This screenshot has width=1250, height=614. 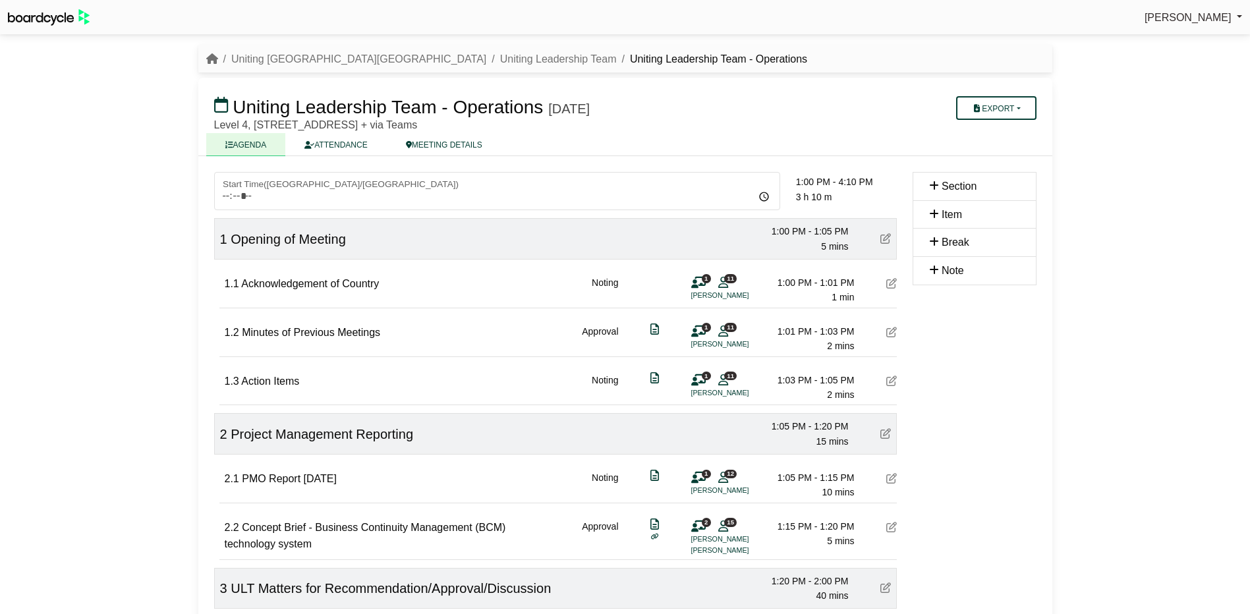 What do you see at coordinates (809, 478) in the screenshot?
I see `div: 1:05 PM - 1:15 PM` at bounding box center [809, 478].